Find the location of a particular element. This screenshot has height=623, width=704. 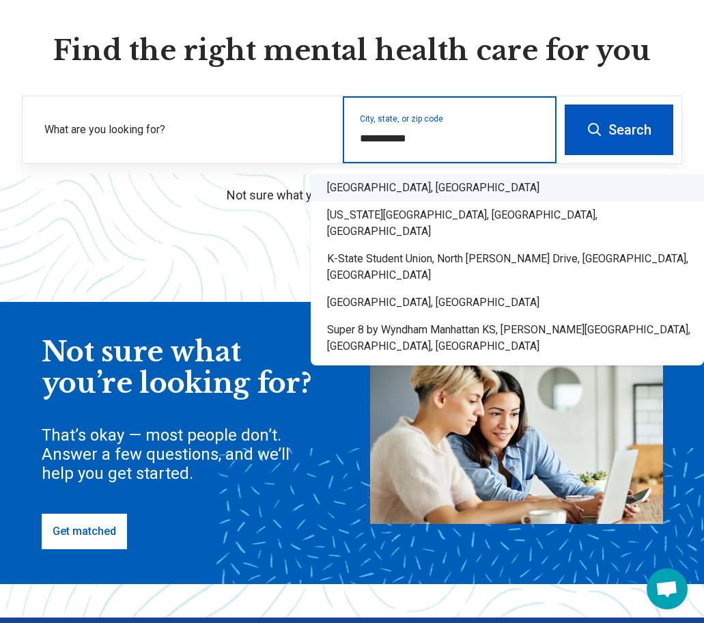

div: Suggestions is located at coordinates (507, 267).